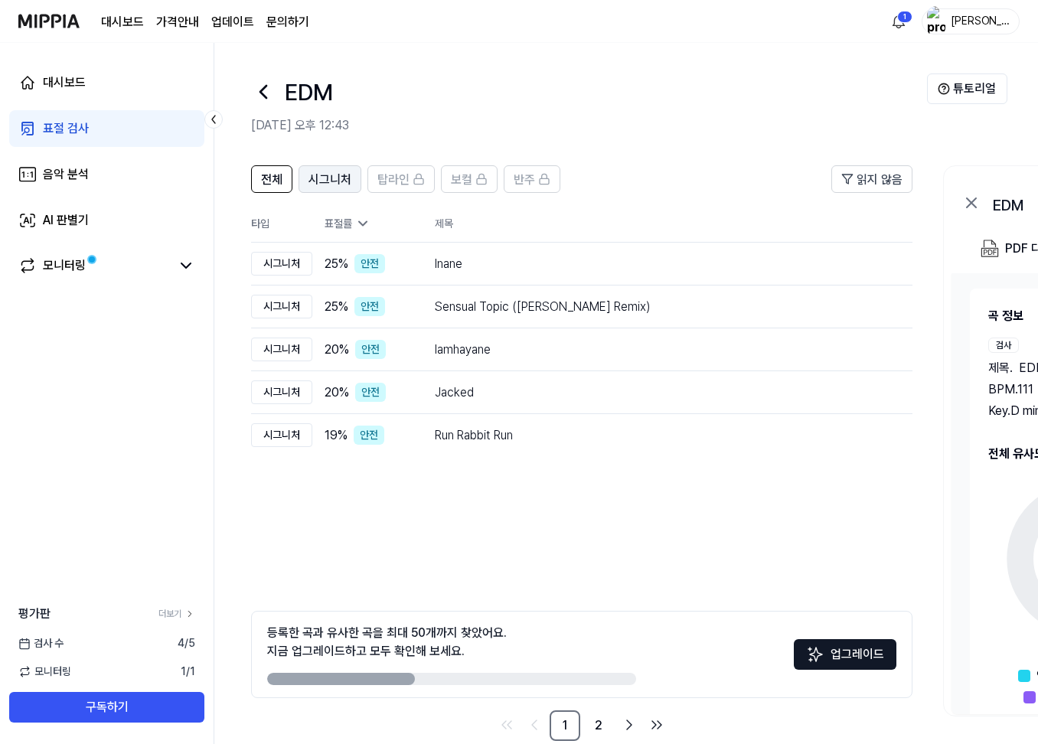  What do you see at coordinates (845, 659) in the screenshot?
I see `a: Sparkles업그레이드` at bounding box center [845, 659].